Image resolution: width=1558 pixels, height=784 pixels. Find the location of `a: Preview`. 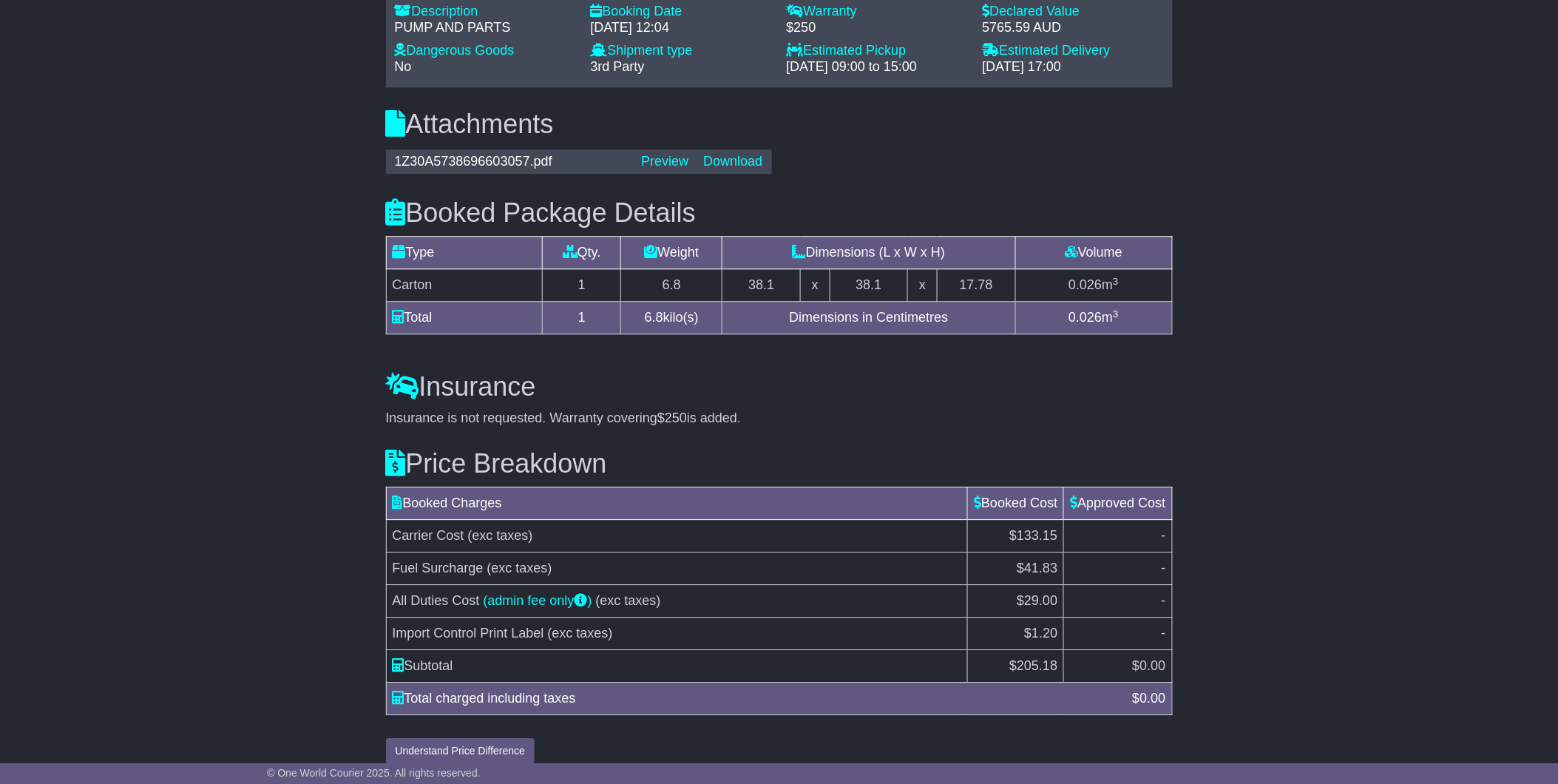

a: Preview is located at coordinates (665, 161).